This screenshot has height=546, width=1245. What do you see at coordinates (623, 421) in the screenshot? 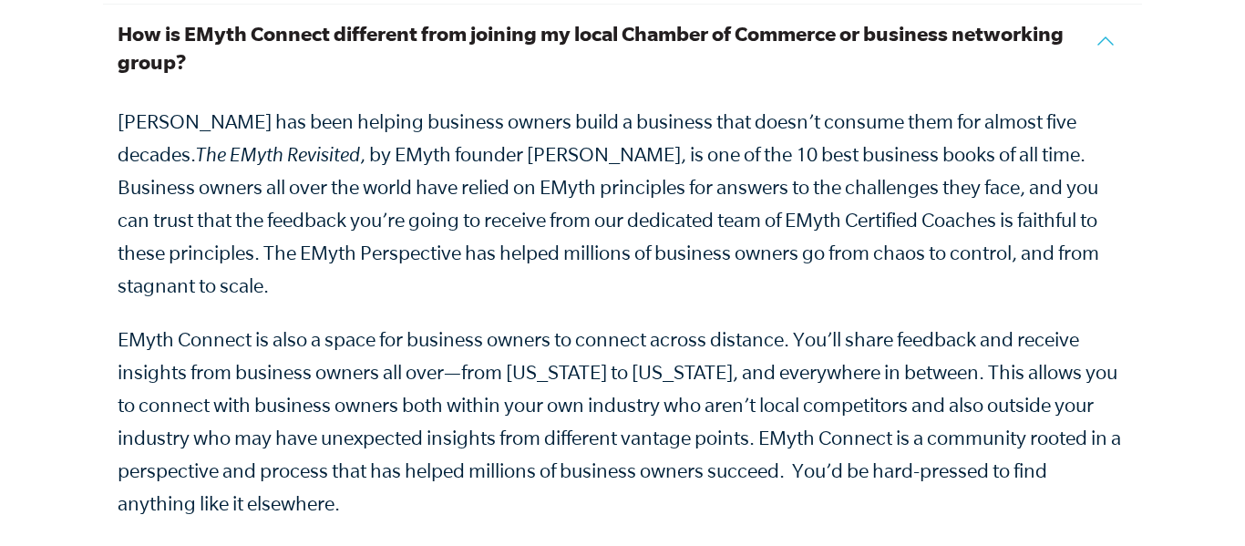
I see `p: EMyth Connect is also a space for business owners to connect across distance. You’ll share feedba...` at bounding box center [623, 421].